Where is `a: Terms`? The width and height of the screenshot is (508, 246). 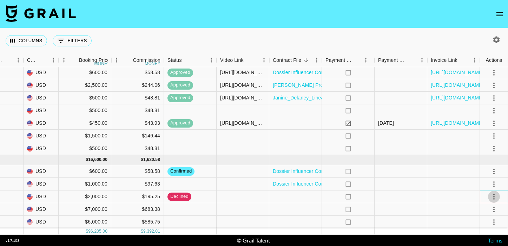
a: Terms is located at coordinates (495, 240).